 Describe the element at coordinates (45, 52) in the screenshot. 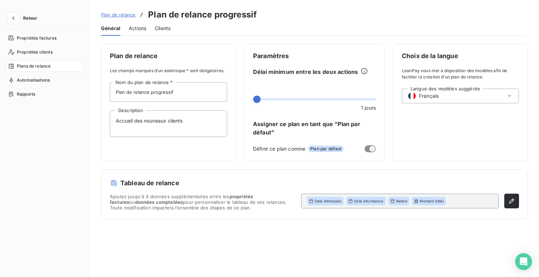

I see `a: Propriétés clients` at that location.